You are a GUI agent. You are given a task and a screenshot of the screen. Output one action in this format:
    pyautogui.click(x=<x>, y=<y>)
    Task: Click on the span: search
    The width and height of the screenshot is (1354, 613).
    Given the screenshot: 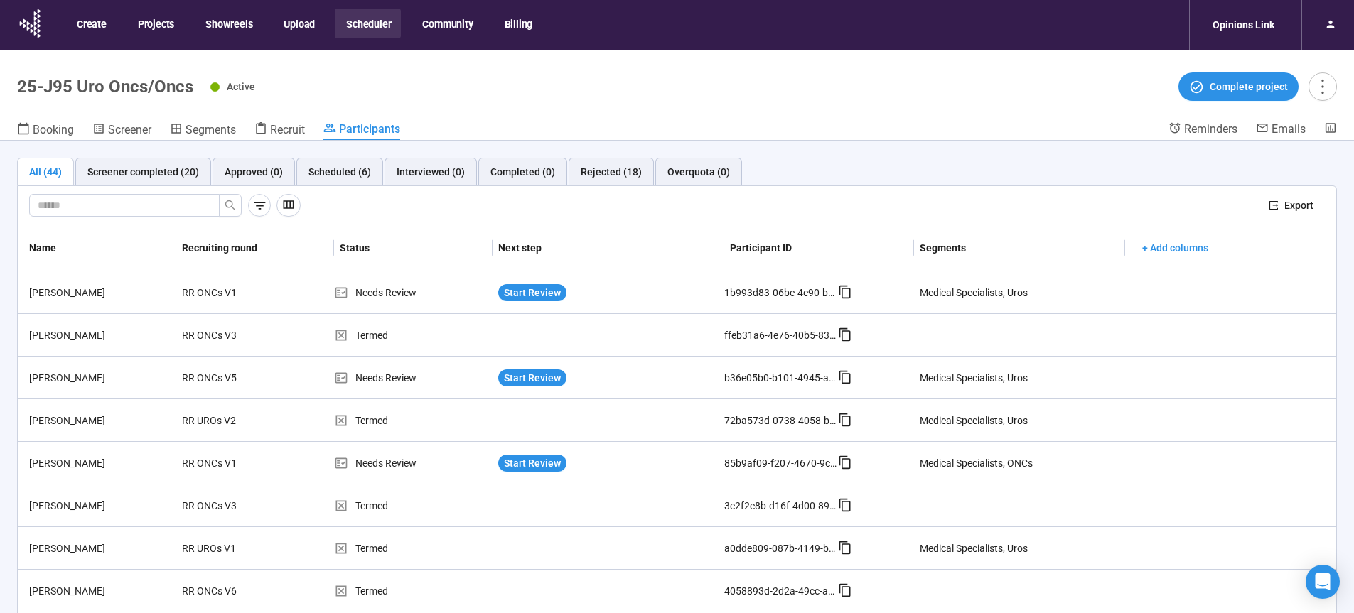 What is the action you would take?
    pyautogui.click(x=230, y=205)
    